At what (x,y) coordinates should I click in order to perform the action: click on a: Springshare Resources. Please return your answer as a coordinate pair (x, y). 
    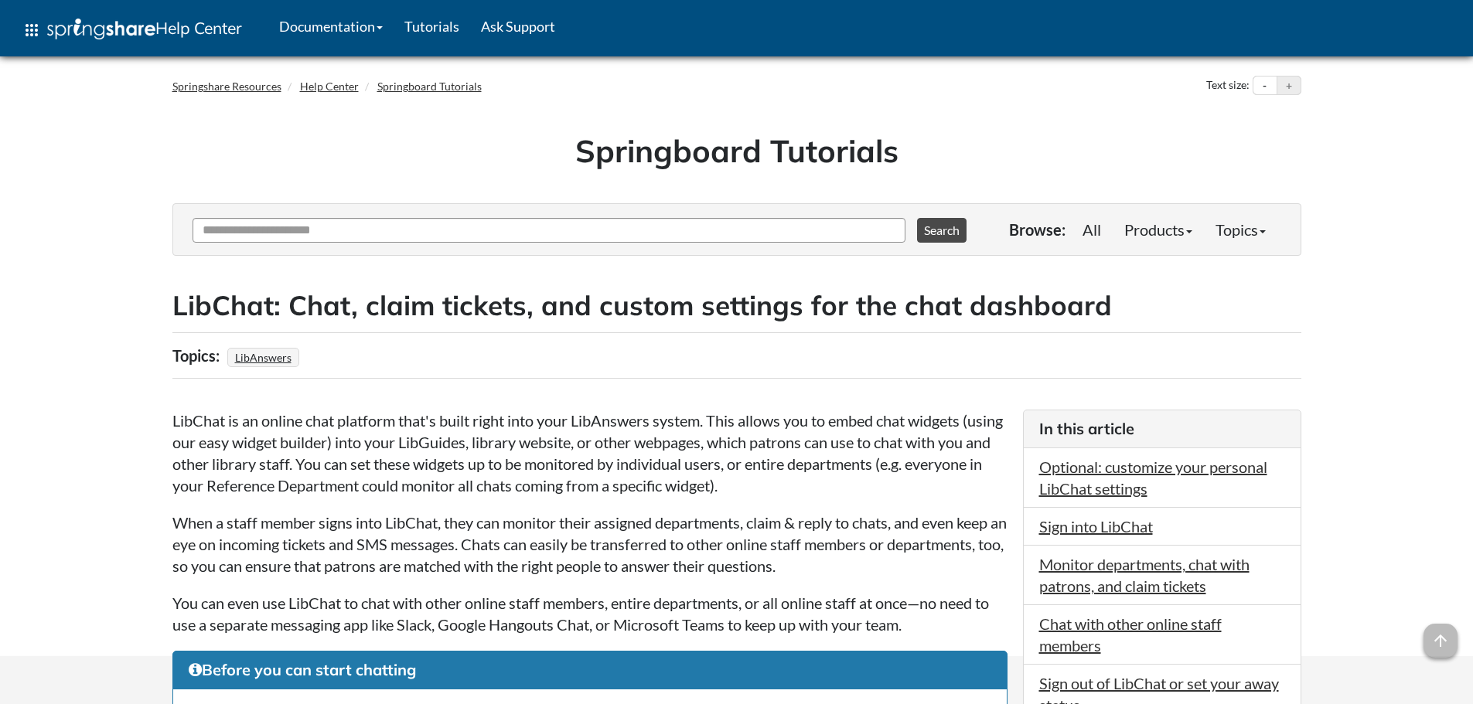
    Looking at the image, I should click on (227, 86).